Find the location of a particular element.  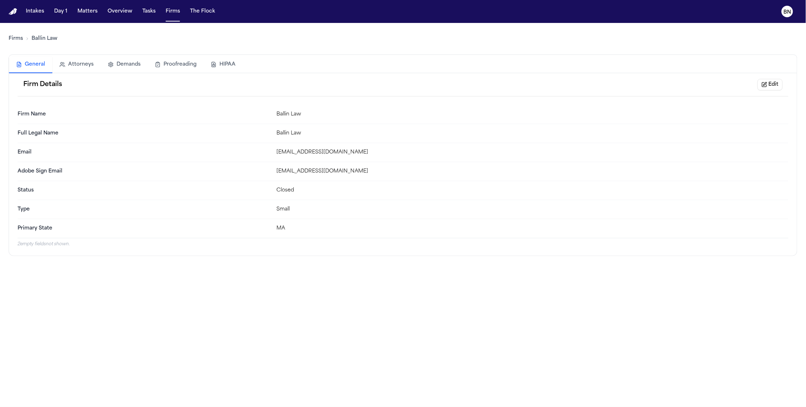

h2: Firm Details is located at coordinates (43, 85).